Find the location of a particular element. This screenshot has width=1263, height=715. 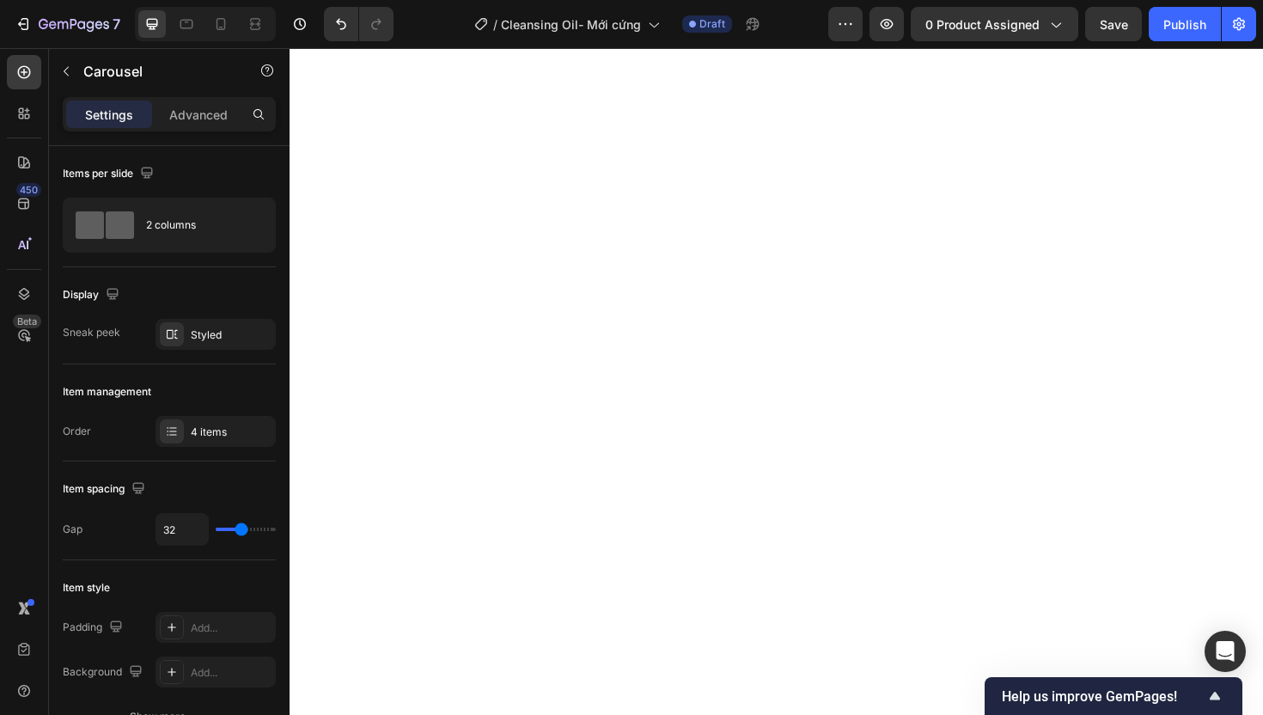

span: Cleansing Oil- Mới cứng is located at coordinates (571, 24).